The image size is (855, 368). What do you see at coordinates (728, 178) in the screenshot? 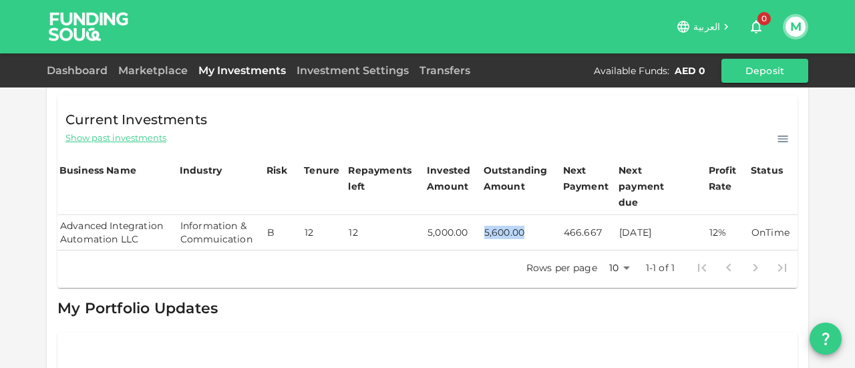
I see `div: Profit Rate` at bounding box center [728, 178].